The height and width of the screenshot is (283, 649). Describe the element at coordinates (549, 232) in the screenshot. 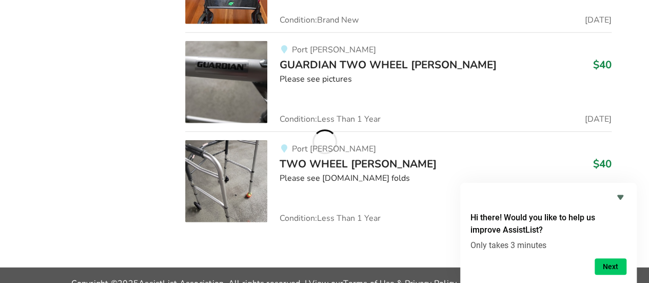

I see `div: Hi there! Would you like to help us improve AssistList?` at that location.